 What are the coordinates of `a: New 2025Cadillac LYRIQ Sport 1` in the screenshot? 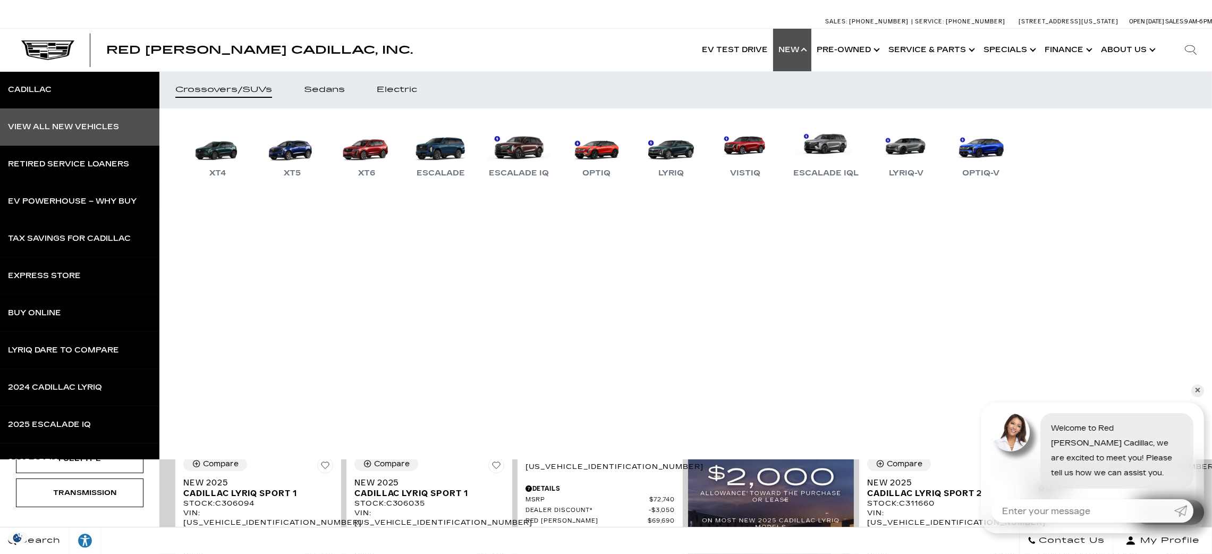 It's located at (429, 488).